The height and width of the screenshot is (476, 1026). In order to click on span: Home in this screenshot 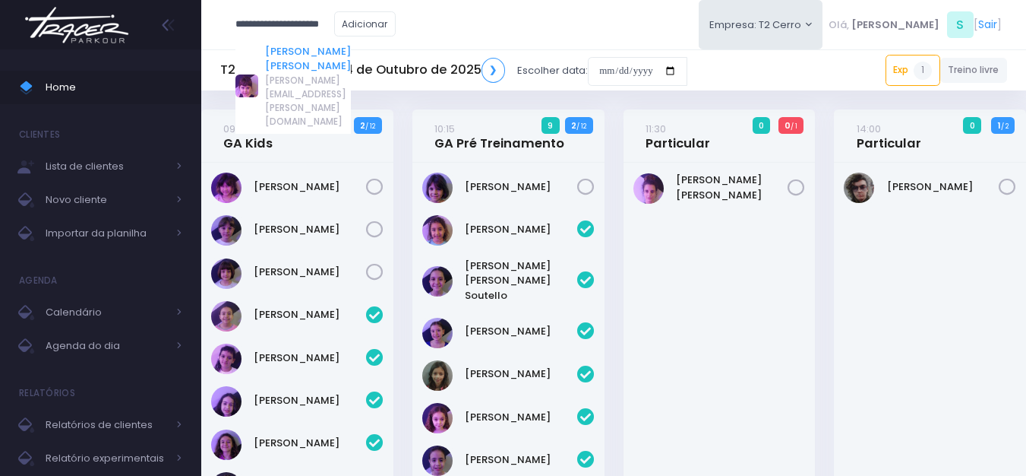, I will do `click(114, 87)`.